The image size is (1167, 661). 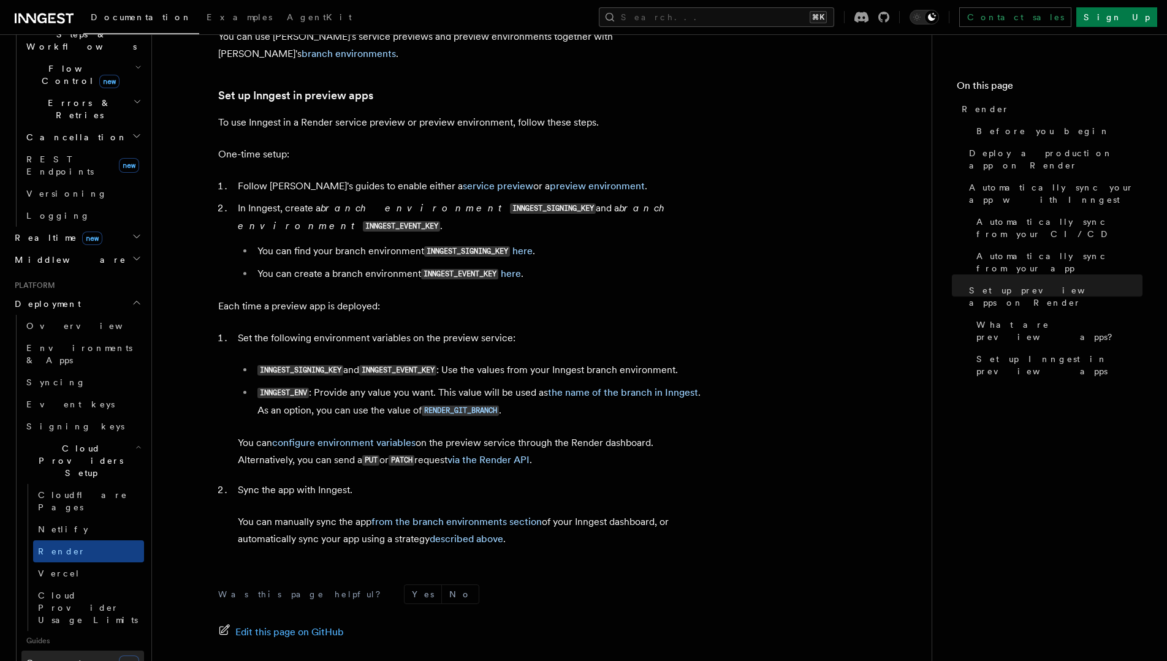 I want to click on a: Automatically sync your app with Inngest, so click(x=1053, y=194).